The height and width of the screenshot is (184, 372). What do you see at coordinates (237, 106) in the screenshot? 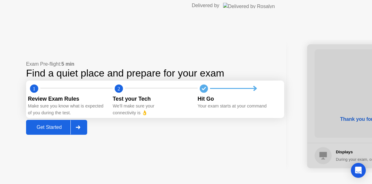
I see `div: Your exam starts at your command` at bounding box center [237, 106].